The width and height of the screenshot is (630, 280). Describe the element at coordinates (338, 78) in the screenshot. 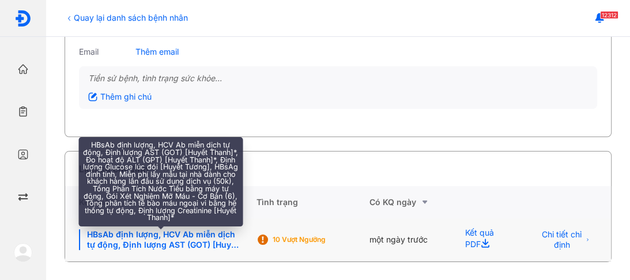

I see `div: Tiền sử bệnh, tình trạng sức khỏe...` at that location.